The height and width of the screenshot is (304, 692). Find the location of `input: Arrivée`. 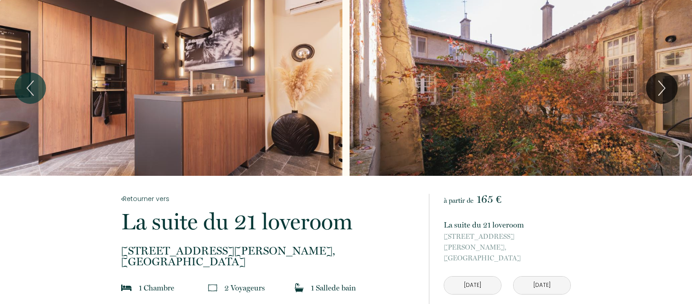

input: Arrivée is located at coordinates (472, 286).